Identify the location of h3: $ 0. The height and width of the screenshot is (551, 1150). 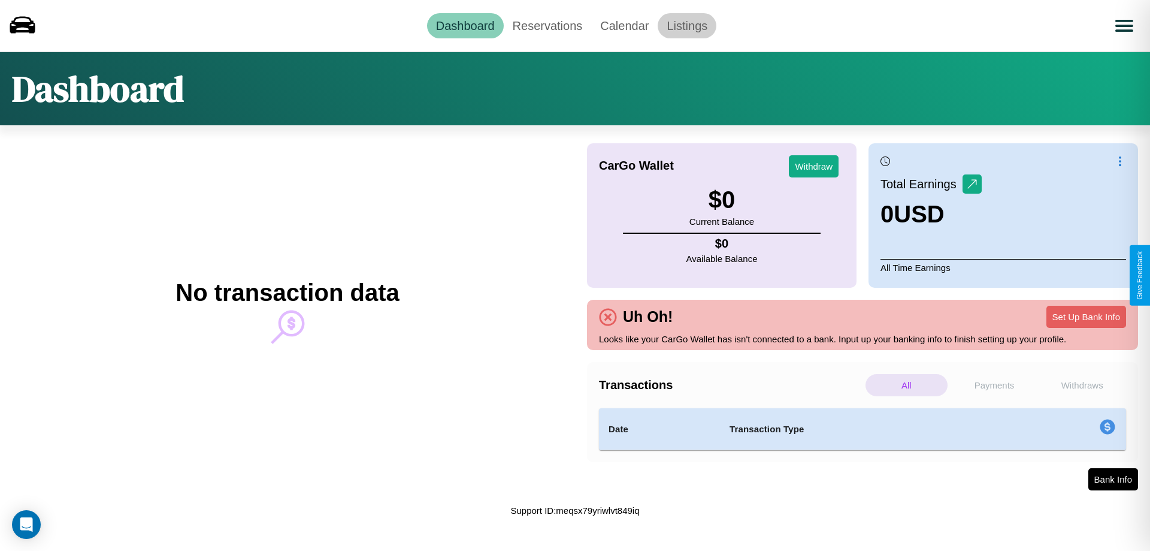
(722, 199).